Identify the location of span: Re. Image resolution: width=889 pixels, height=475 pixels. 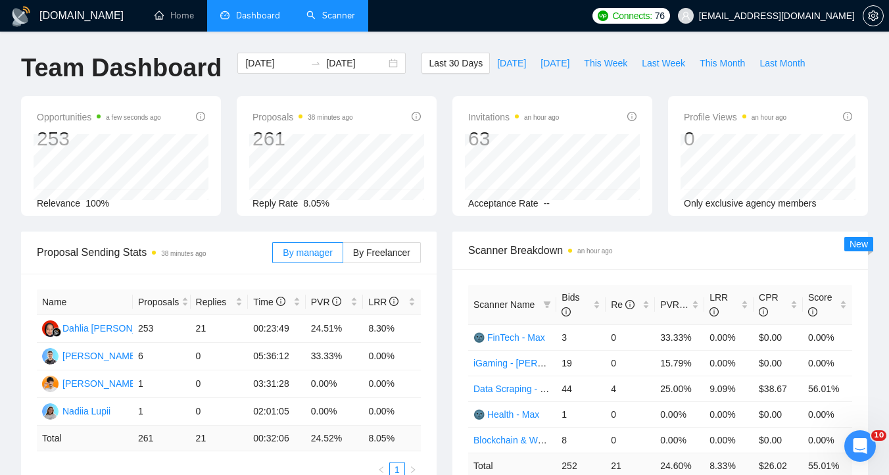
(623, 305).